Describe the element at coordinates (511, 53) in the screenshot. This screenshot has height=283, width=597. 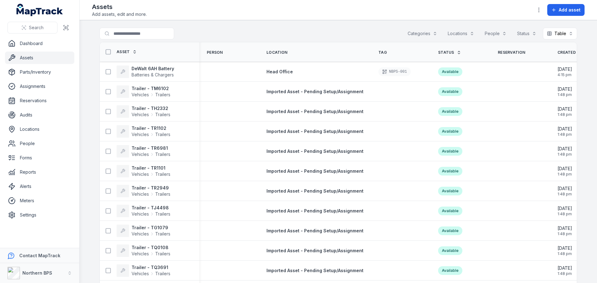
I see `span: Reservation` at that location.